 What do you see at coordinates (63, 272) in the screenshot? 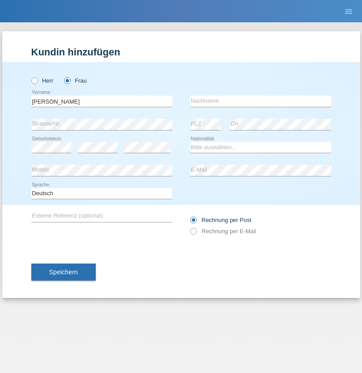
I see `span: Speichern` at bounding box center [63, 272].